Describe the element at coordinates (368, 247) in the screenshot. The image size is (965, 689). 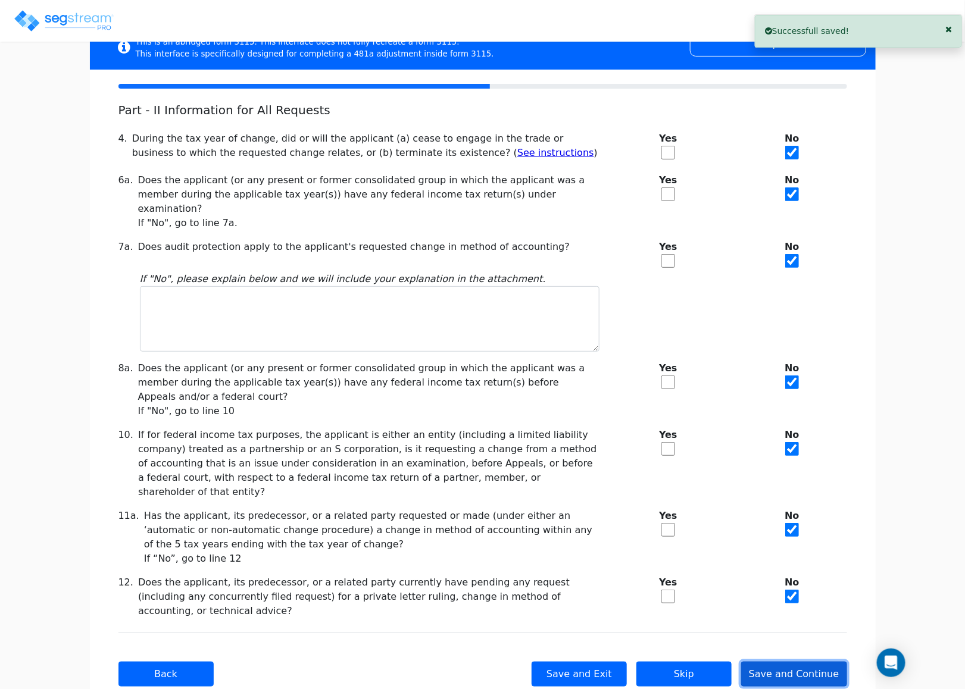
I see `div: Does audit protection apply to the applicant's requested change in method of accounting?` at that location.